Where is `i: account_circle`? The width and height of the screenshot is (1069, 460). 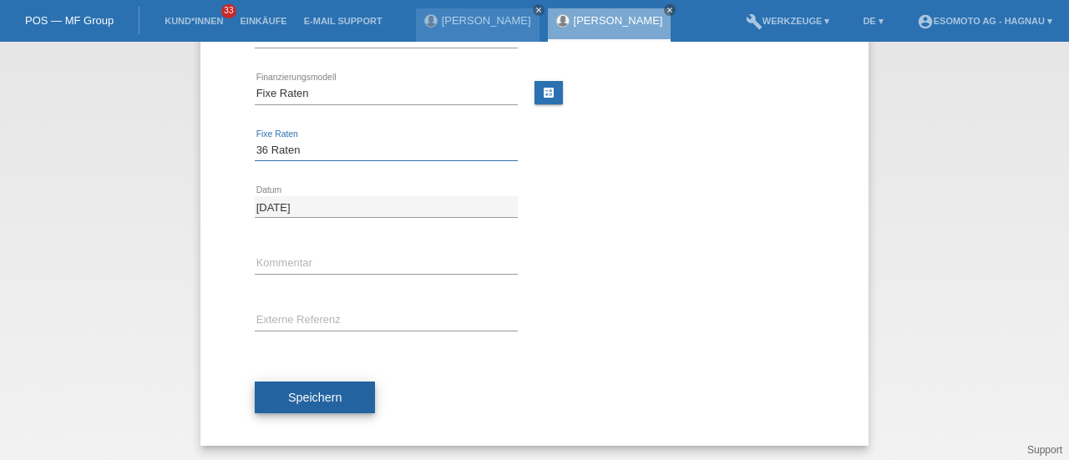 i: account_circle is located at coordinates (926, 22).